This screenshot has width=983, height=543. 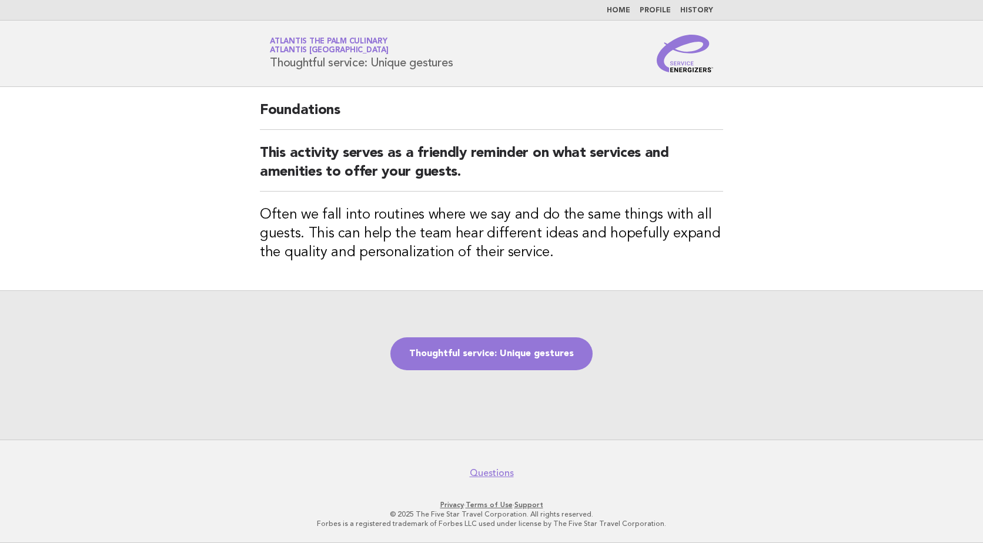 I want to click on a: Privacy, so click(x=452, y=505).